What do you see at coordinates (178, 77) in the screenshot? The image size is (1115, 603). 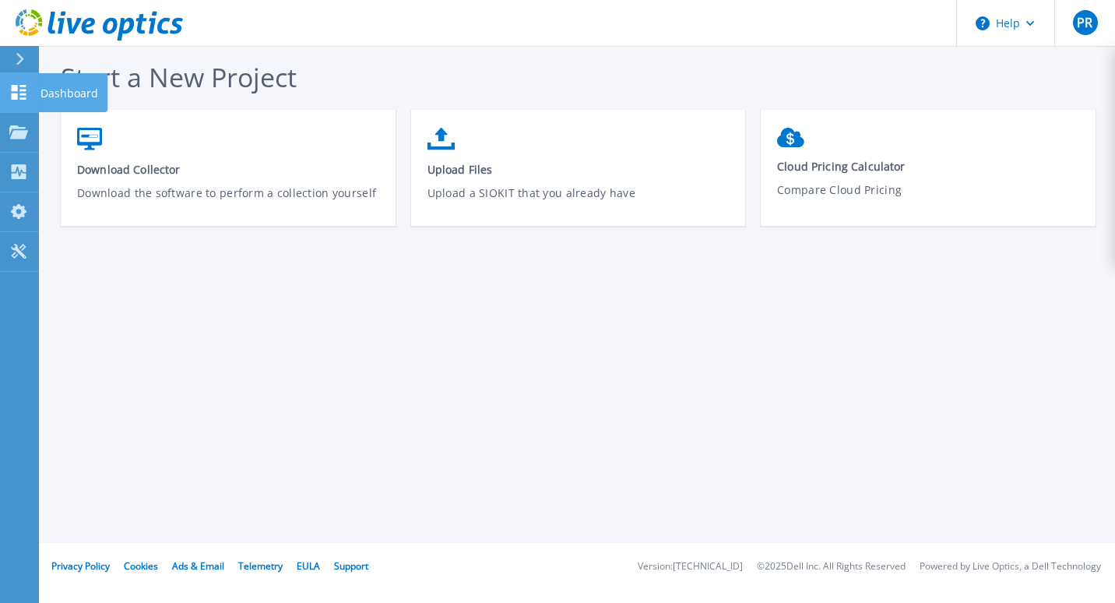 I see `span: Start a New Project` at bounding box center [178, 77].